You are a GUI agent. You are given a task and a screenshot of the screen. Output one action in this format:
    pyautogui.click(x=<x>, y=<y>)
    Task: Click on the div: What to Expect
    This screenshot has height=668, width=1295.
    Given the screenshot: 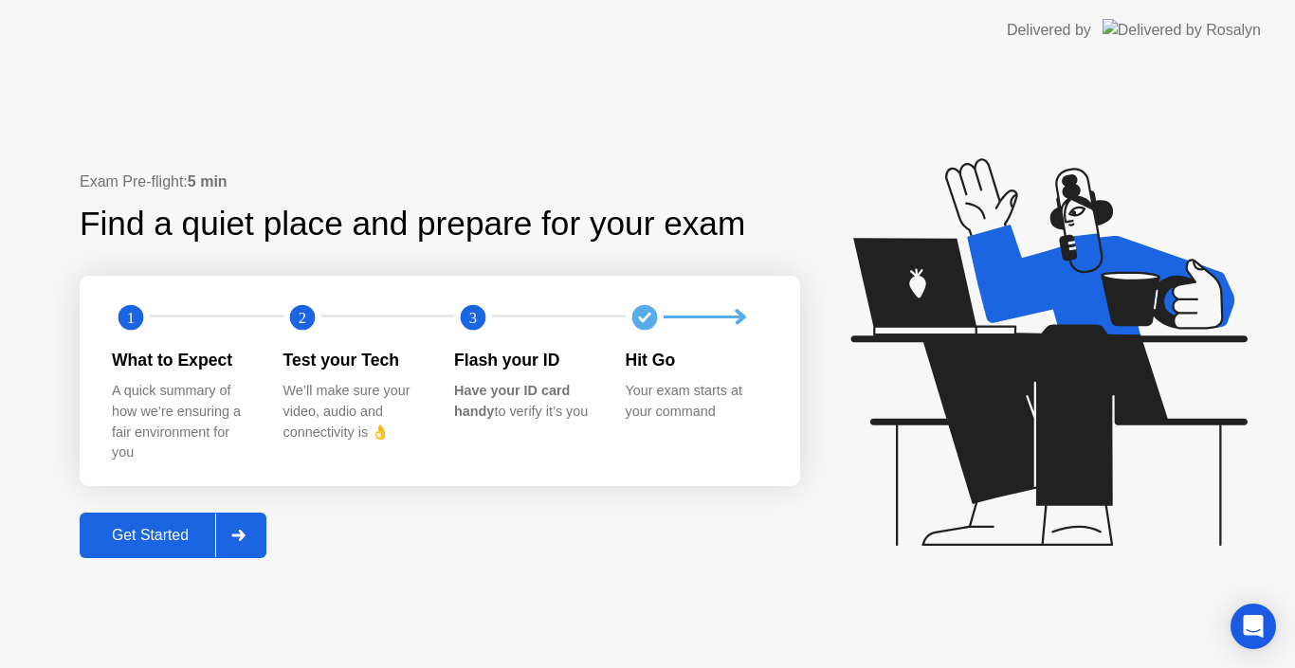 What is the action you would take?
    pyautogui.click(x=182, y=360)
    